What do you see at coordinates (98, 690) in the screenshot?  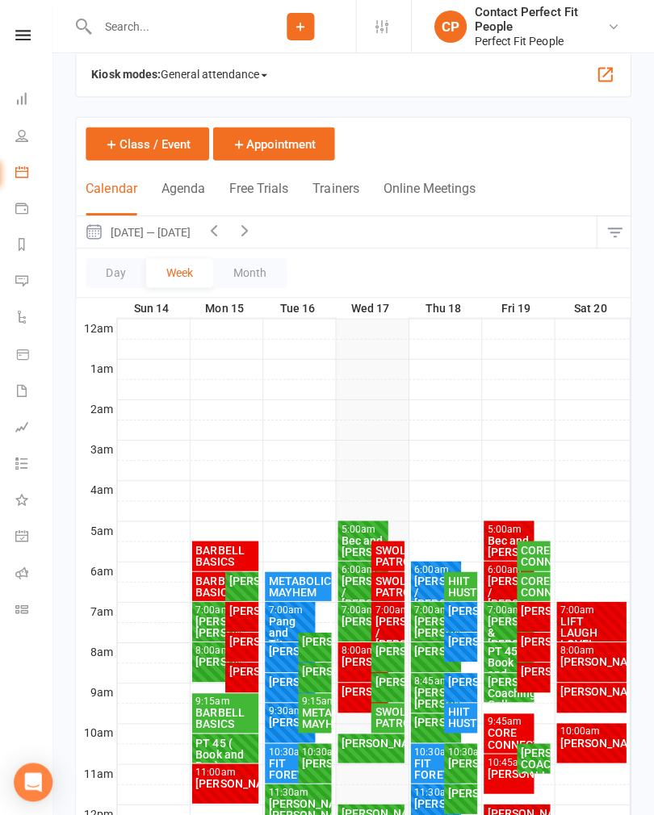 I see `th: 9am` at bounding box center [98, 690].